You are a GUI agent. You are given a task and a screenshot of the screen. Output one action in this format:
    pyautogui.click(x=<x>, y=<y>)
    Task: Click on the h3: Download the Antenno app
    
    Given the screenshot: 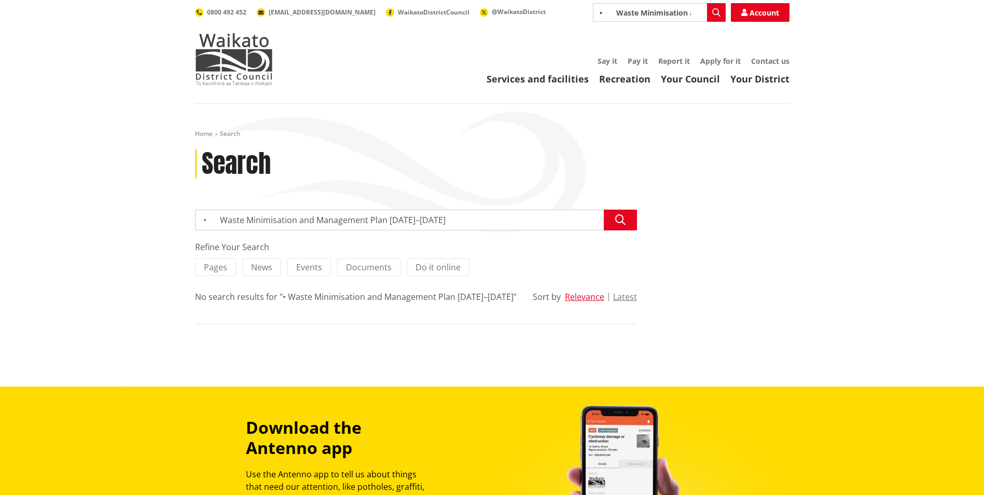 What is the action you would take?
    pyautogui.click(x=340, y=437)
    